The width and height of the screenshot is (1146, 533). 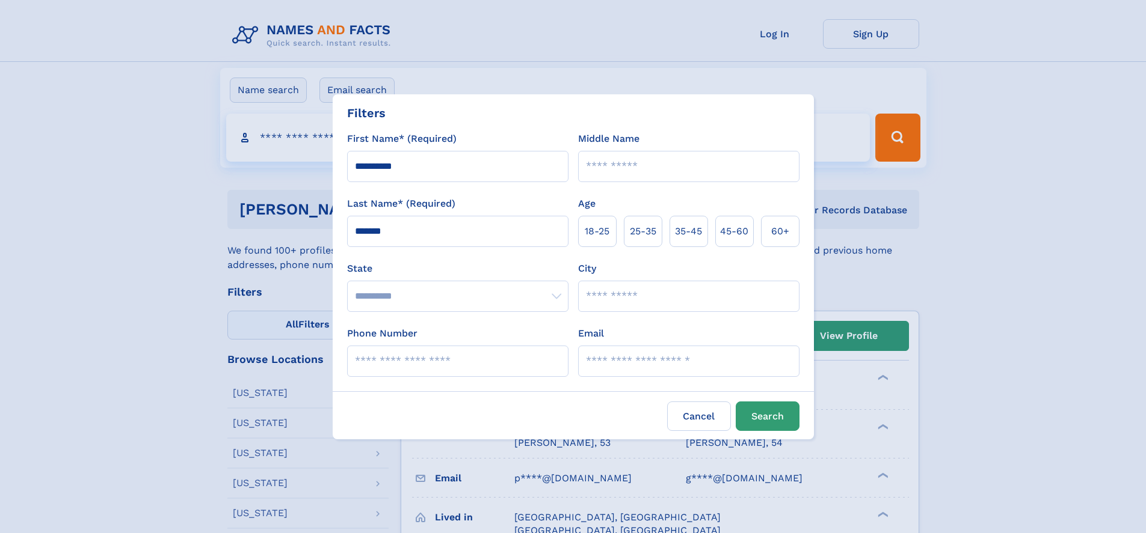 What do you see at coordinates (688, 232) in the screenshot?
I see `span: 35‑45` at bounding box center [688, 232].